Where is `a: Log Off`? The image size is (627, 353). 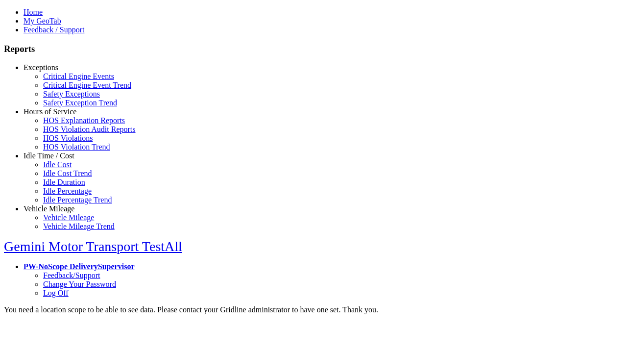
a: Log Off is located at coordinates (56, 292).